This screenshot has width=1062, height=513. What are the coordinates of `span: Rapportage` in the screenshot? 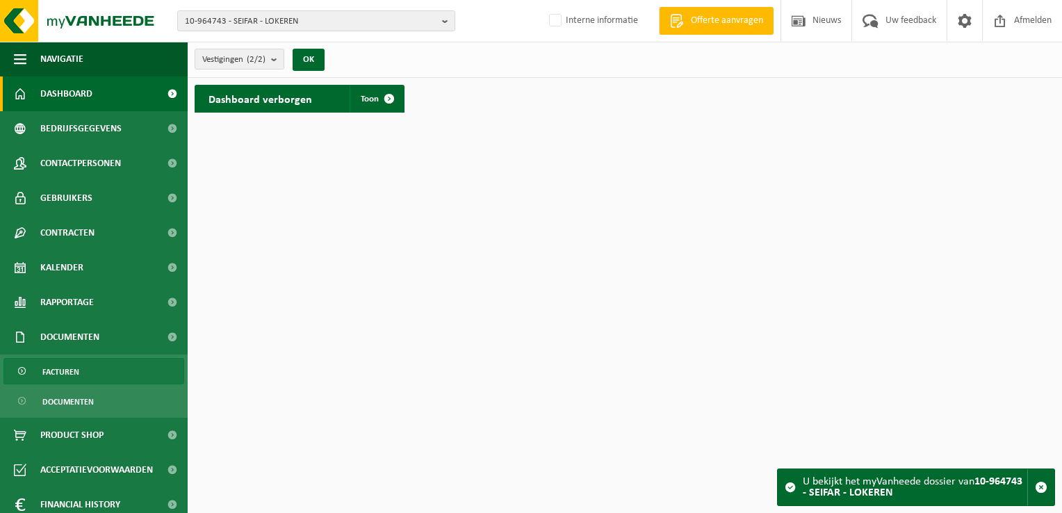 It's located at (67, 302).